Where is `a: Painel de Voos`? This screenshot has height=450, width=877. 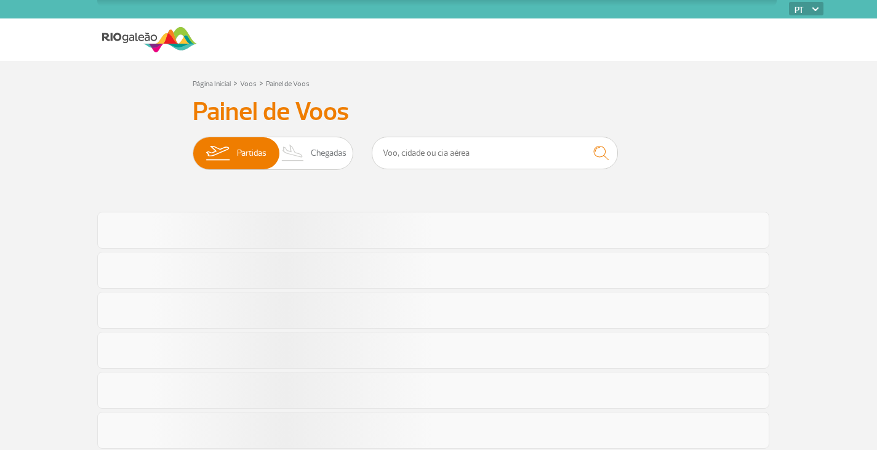
a: Painel de Voos is located at coordinates (287, 84).